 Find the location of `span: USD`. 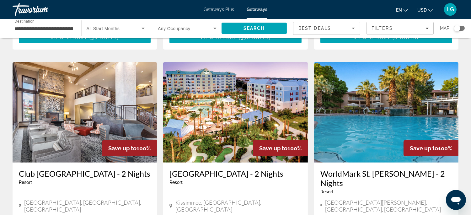

span: USD is located at coordinates (422, 10).